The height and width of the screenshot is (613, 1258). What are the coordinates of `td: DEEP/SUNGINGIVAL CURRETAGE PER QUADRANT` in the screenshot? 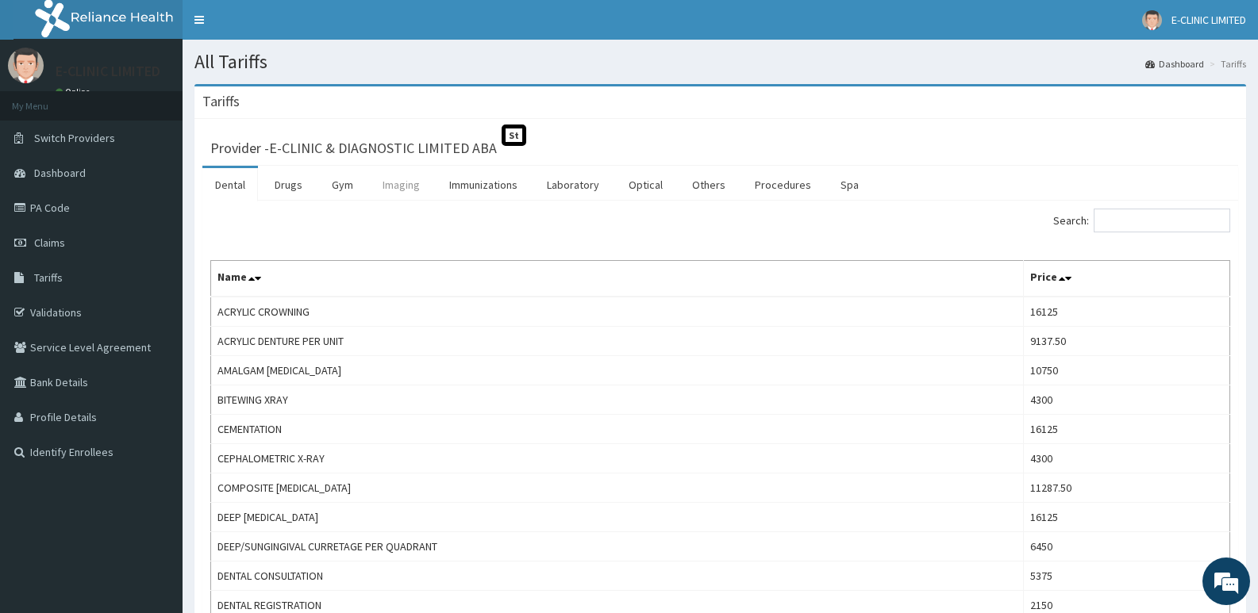 It's located at (617, 547).